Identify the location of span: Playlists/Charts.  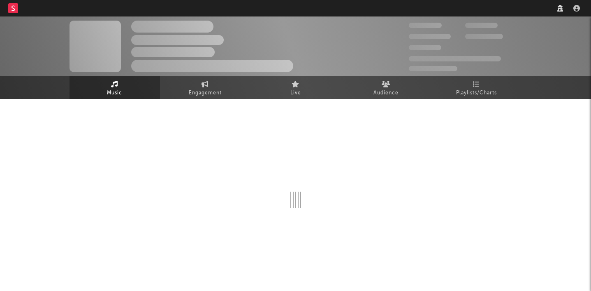
(477, 93).